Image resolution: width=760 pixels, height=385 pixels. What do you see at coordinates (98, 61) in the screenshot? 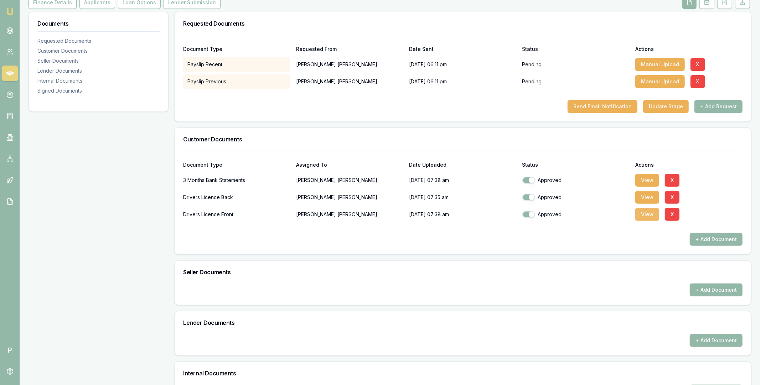
I see `div: Seller Documents` at bounding box center [98, 61].